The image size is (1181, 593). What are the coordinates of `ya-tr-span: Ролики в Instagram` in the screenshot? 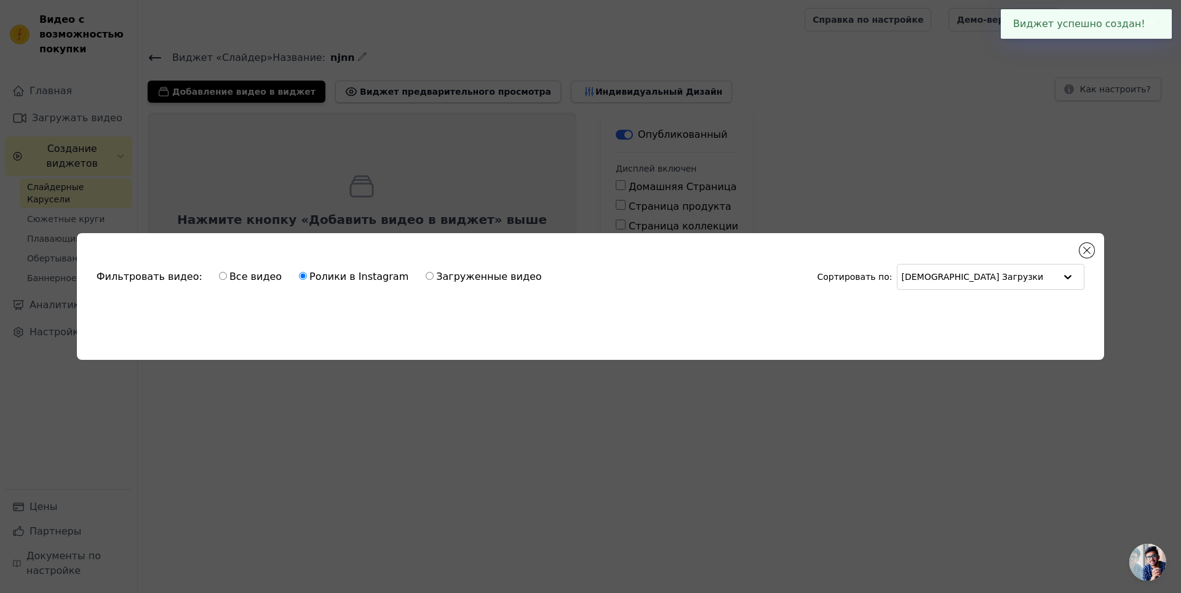 It's located at (359, 276).